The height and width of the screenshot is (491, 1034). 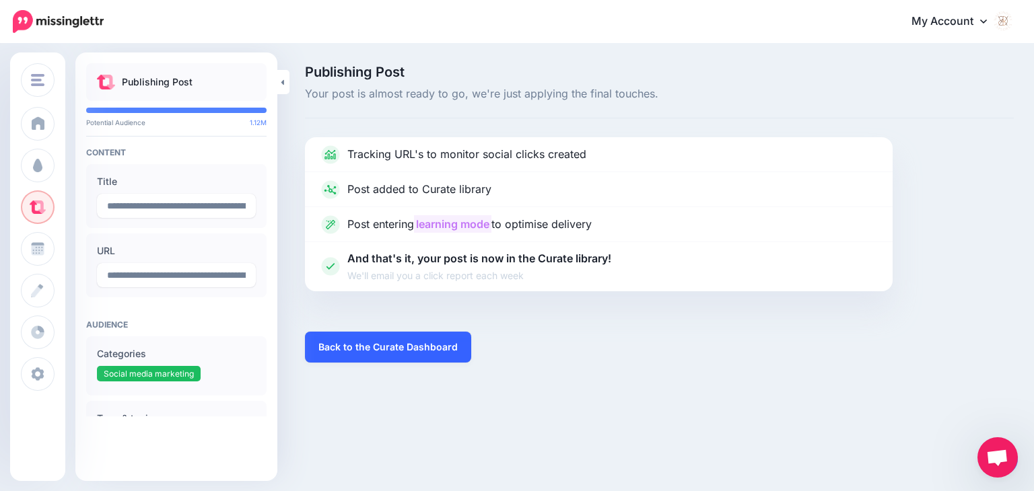 What do you see at coordinates (176, 182) in the screenshot?
I see `label: Title` at bounding box center [176, 182].